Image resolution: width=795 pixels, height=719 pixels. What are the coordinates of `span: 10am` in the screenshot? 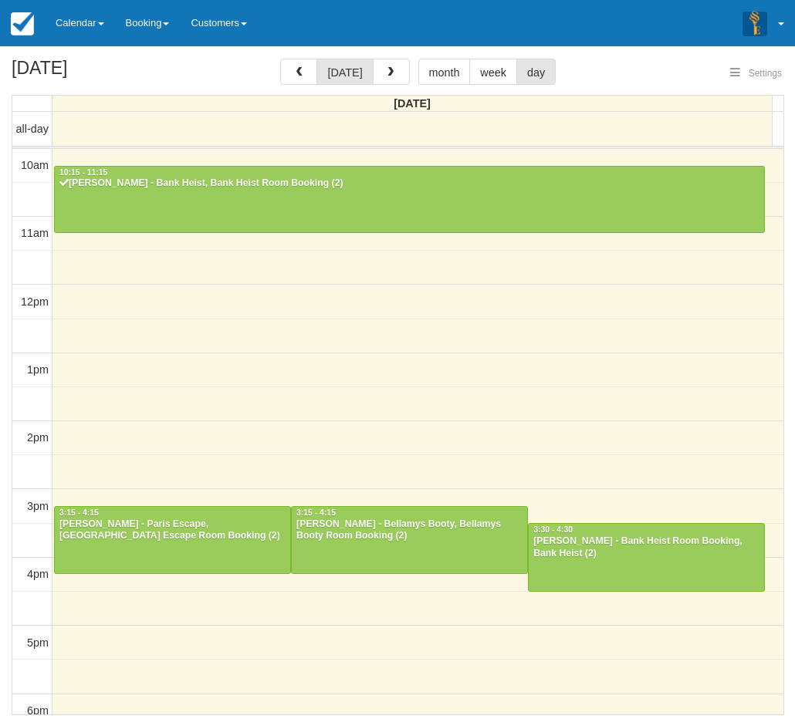 It's located at (35, 165).